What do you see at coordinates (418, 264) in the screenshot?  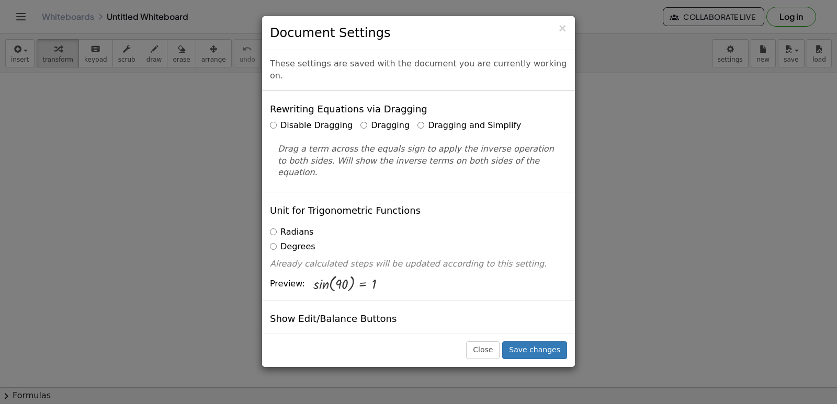 I see `p: Already calculated steps will be updated according to this setting.` at bounding box center [418, 264].